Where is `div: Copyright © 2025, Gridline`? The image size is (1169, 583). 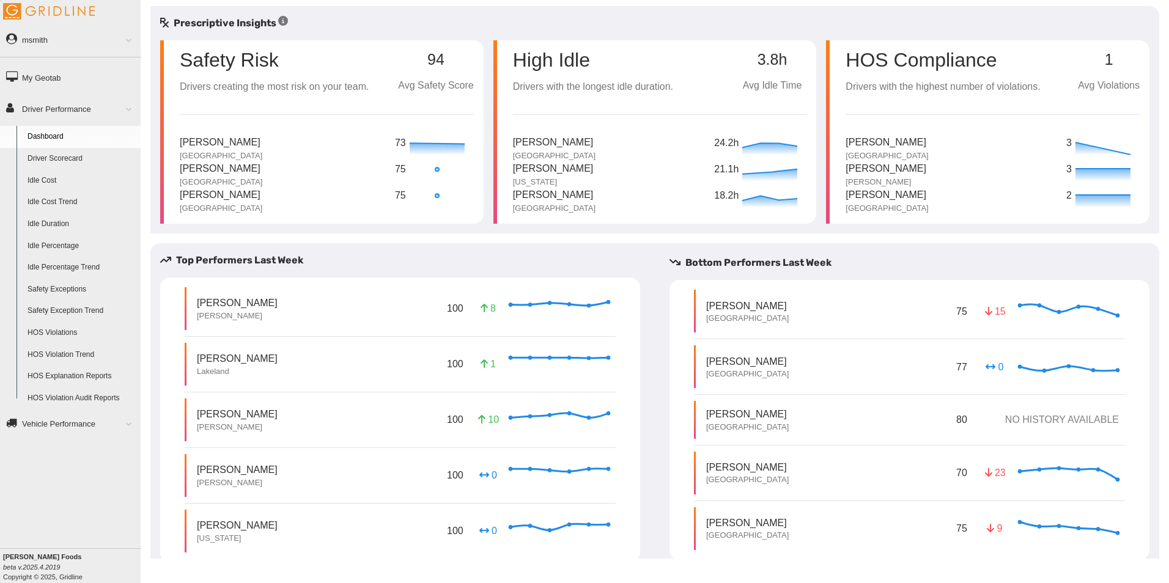
div: Copyright © 2025, Gridline is located at coordinates (72, 567).